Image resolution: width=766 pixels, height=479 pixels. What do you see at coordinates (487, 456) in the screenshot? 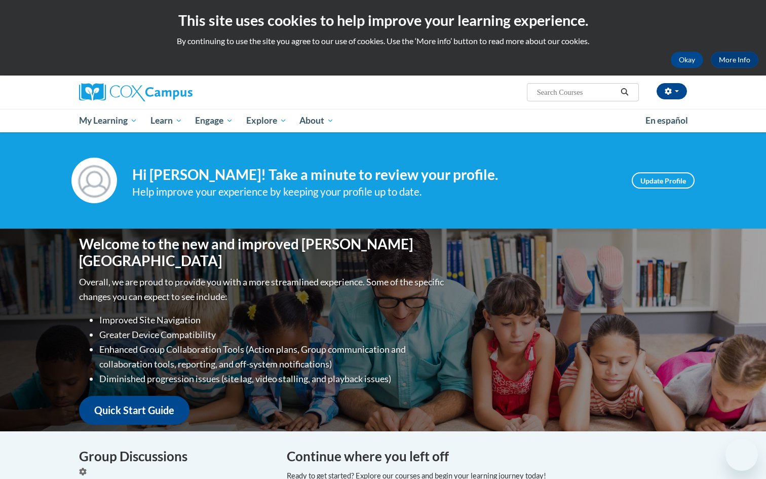
I see `h4: Continue where you left off` at bounding box center [487, 456].